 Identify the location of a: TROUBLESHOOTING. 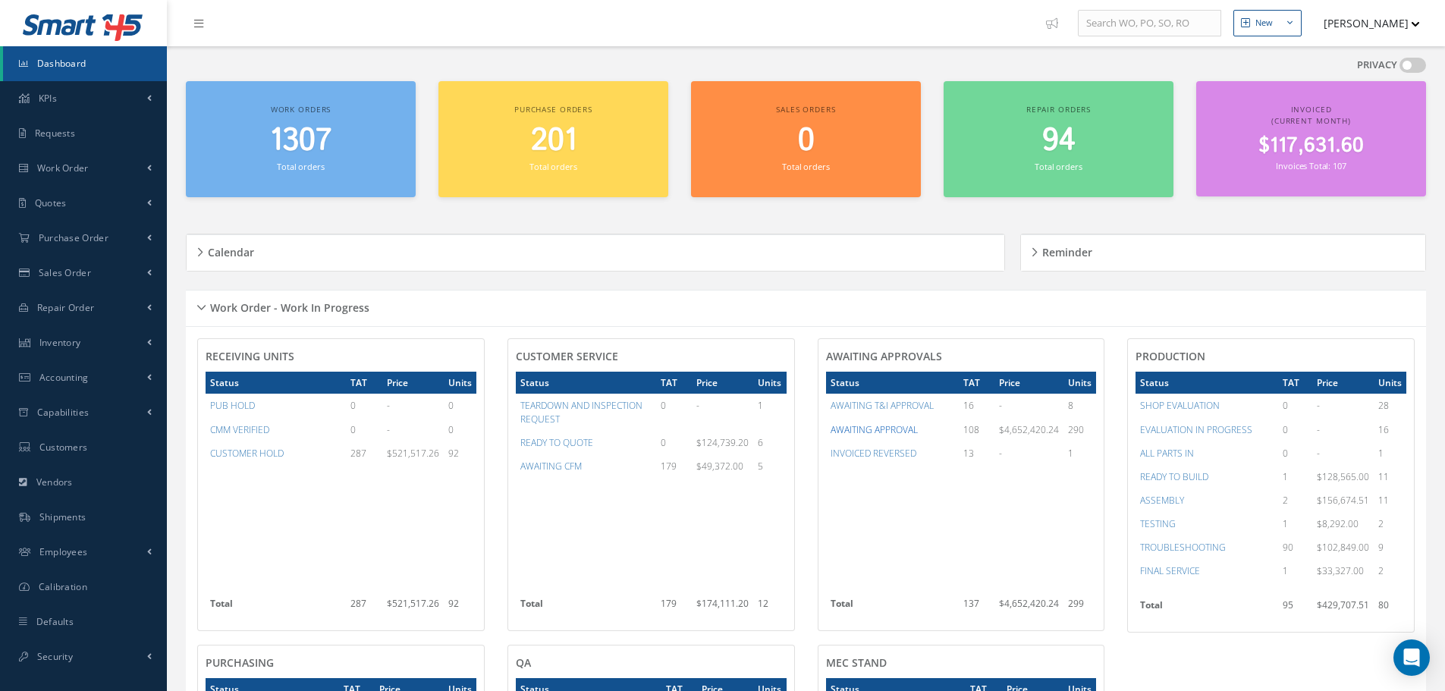
(1183, 547).